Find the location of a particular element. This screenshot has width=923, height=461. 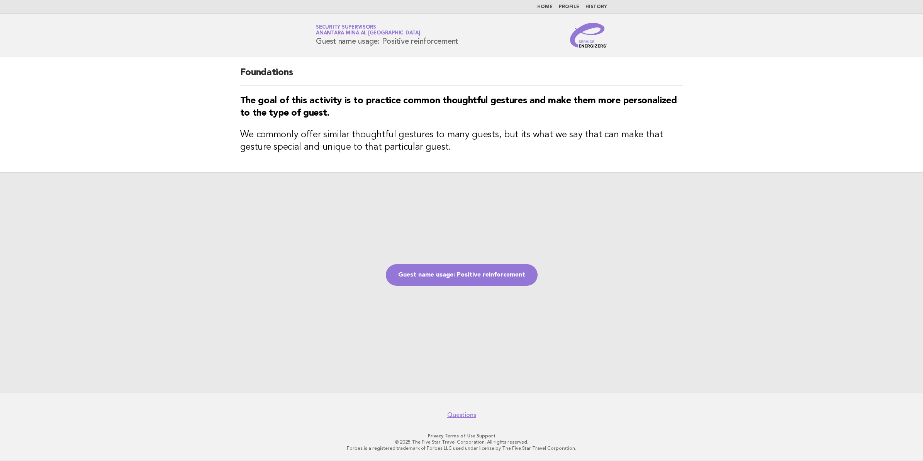

h2: Foundations is located at coordinates (462, 76).